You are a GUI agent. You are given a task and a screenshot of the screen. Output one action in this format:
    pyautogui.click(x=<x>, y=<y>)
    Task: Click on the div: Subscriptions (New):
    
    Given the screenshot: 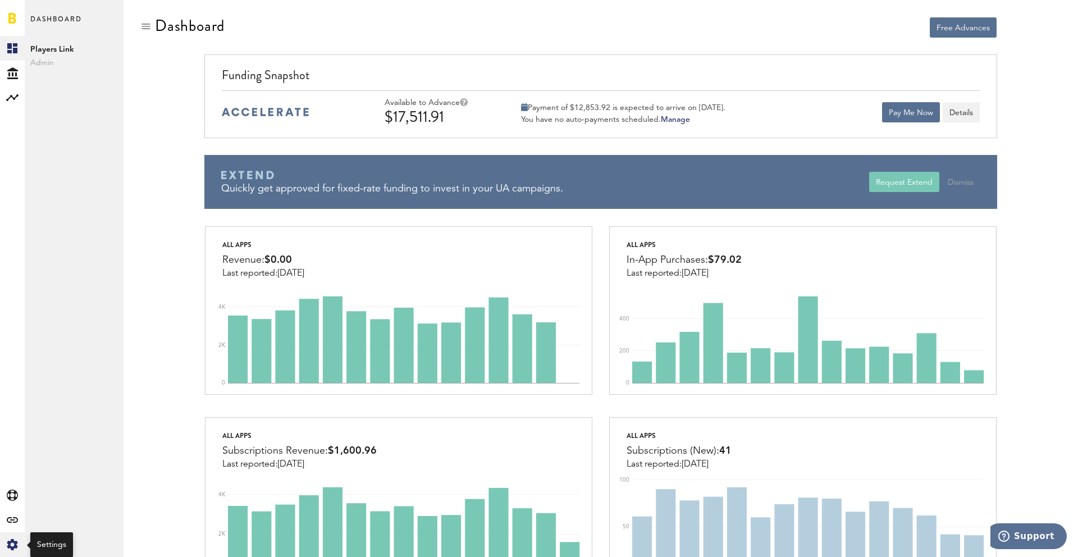 What is the action you would take?
    pyautogui.click(x=679, y=451)
    